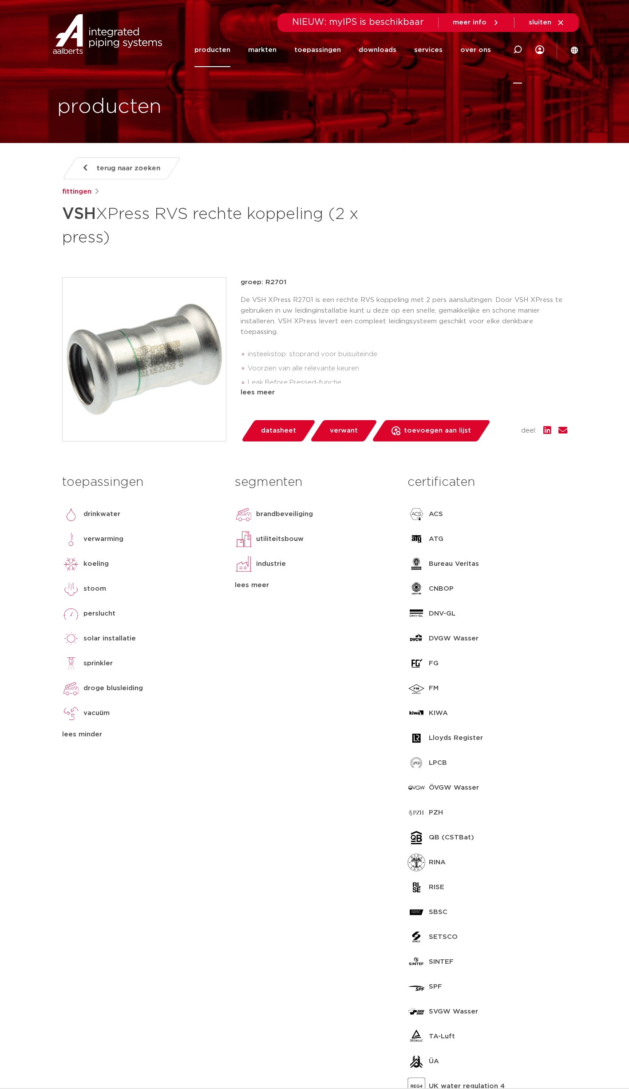 This screenshot has height=1089, width=629. Describe the element at coordinates (280, 539) in the screenshot. I see `p: utiliteitsbouw` at that location.